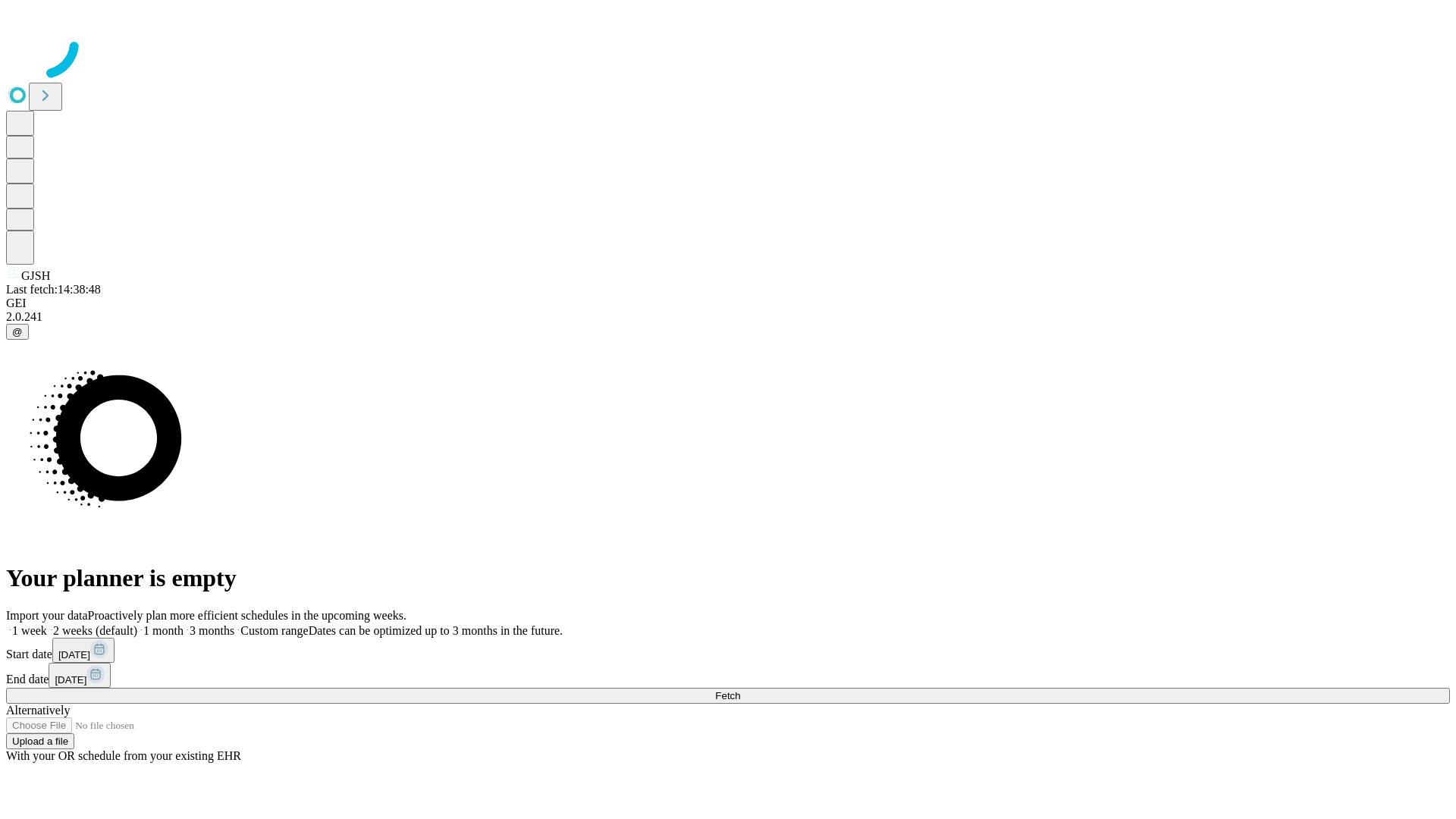 The width and height of the screenshot is (1456, 819). What do you see at coordinates (53, 289) in the screenshot?
I see `span: Last fetch: 14:38:48` at bounding box center [53, 289].